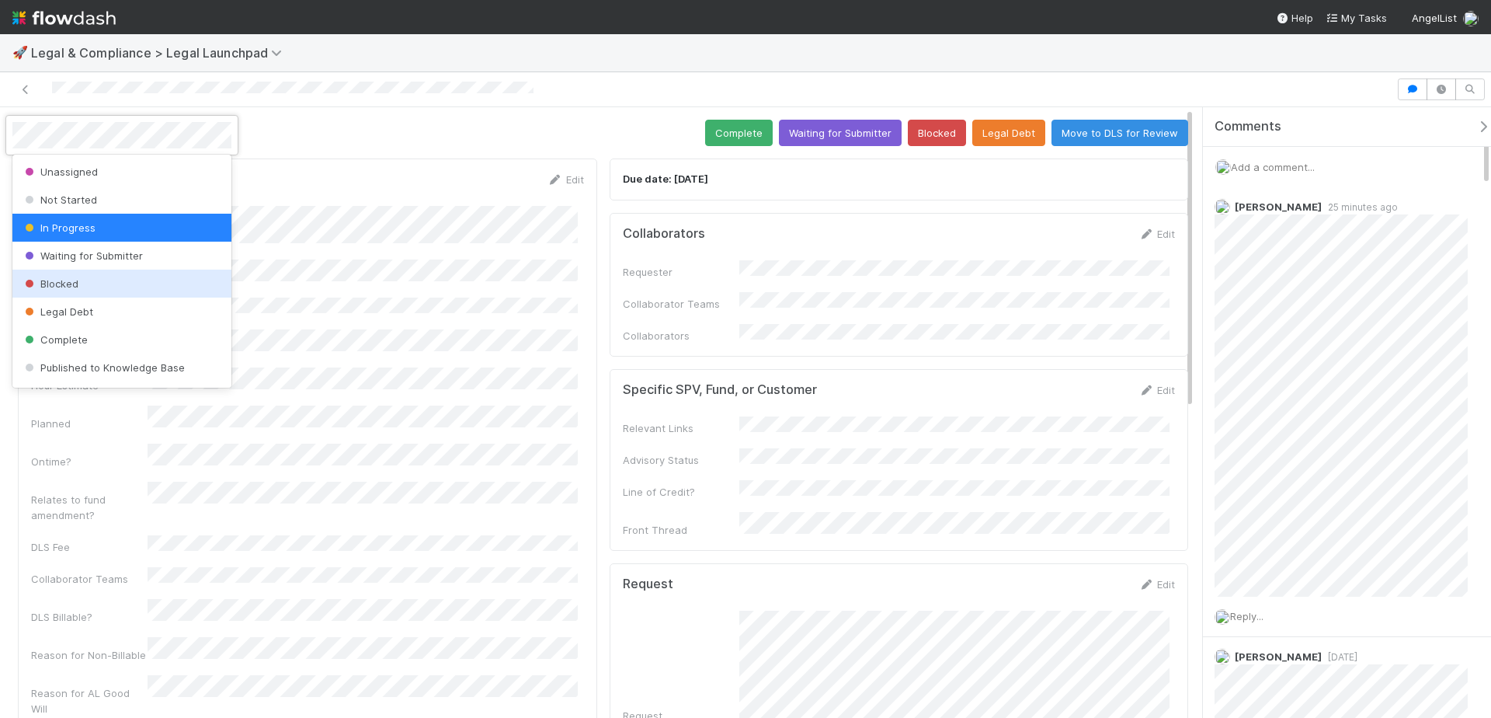 The image size is (1491, 718). Describe the element at coordinates (59, 200) in the screenshot. I see `span: Not Started` at that location.